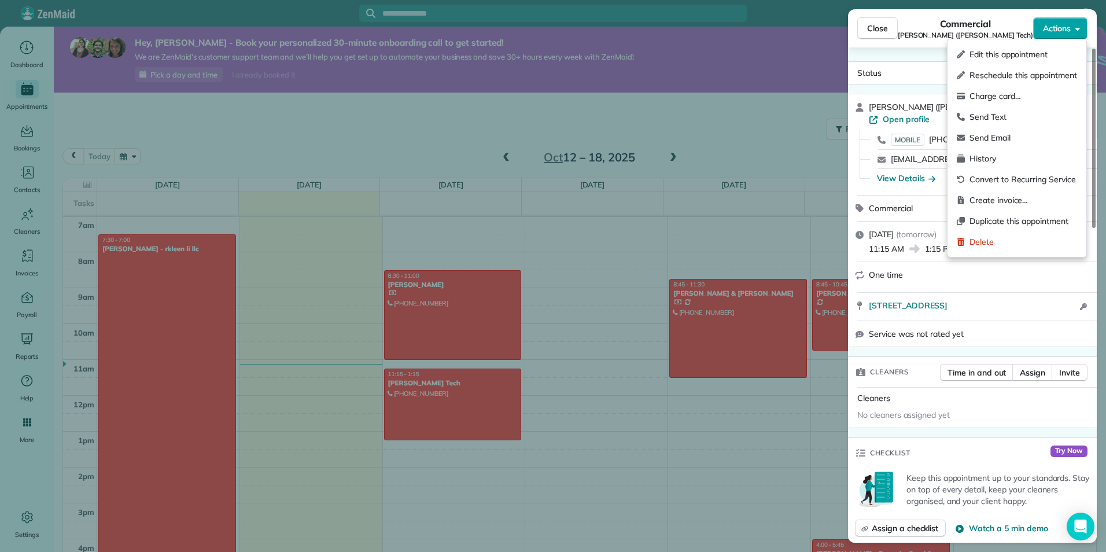  Describe the element at coordinates (886, 275) in the screenshot. I see `span: One time` at that location.